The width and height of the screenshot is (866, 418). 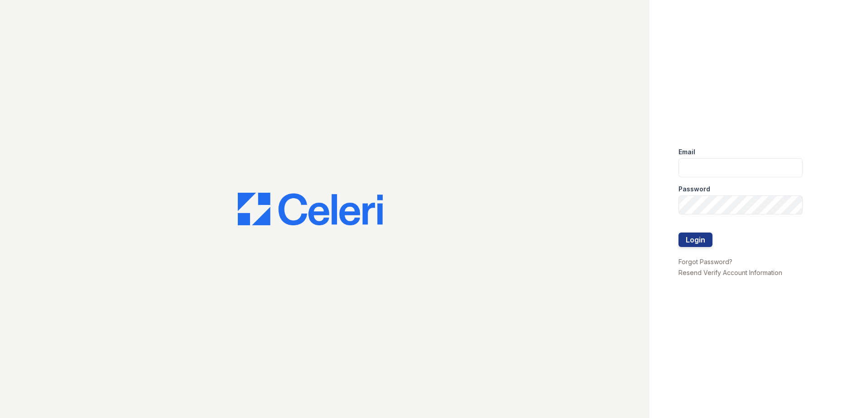 I want to click on img: CE_Logo_Blue-a8612792a0a2168367f1c8372b55b34899dd931a85d93a1a3d3e32e68fde9ad4.png, so click(x=310, y=209).